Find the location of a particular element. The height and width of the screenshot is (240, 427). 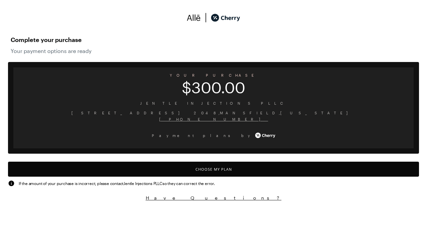

span: Your payment options are ready is located at coordinates (214, 51).